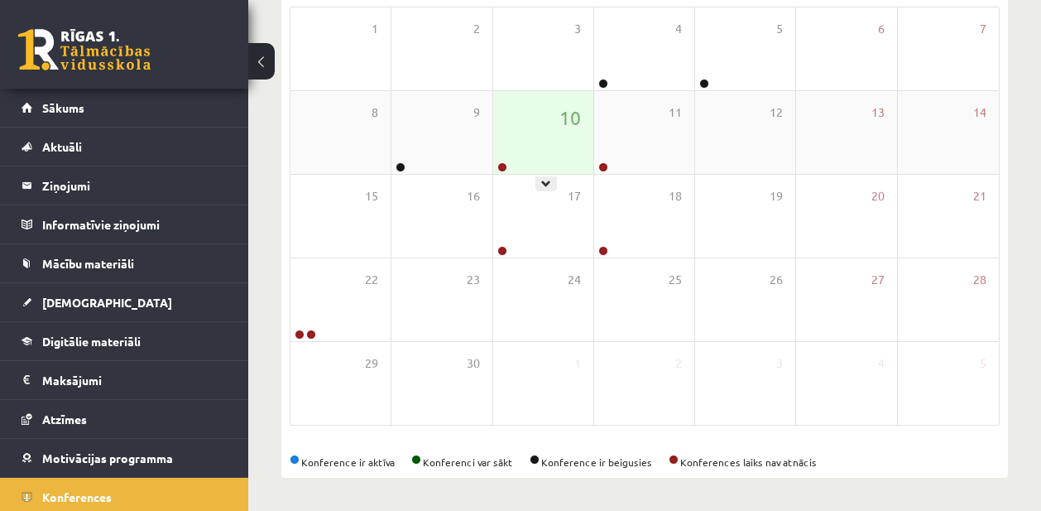  What do you see at coordinates (980, 280) in the screenshot?
I see `span: 28` at bounding box center [980, 280].